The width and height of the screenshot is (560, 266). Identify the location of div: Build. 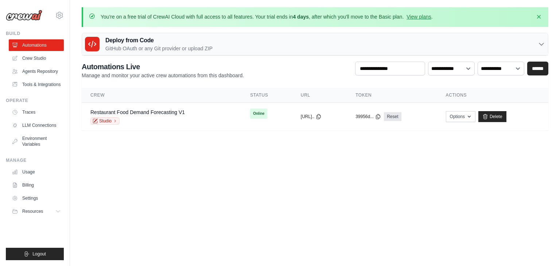
(35, 34).